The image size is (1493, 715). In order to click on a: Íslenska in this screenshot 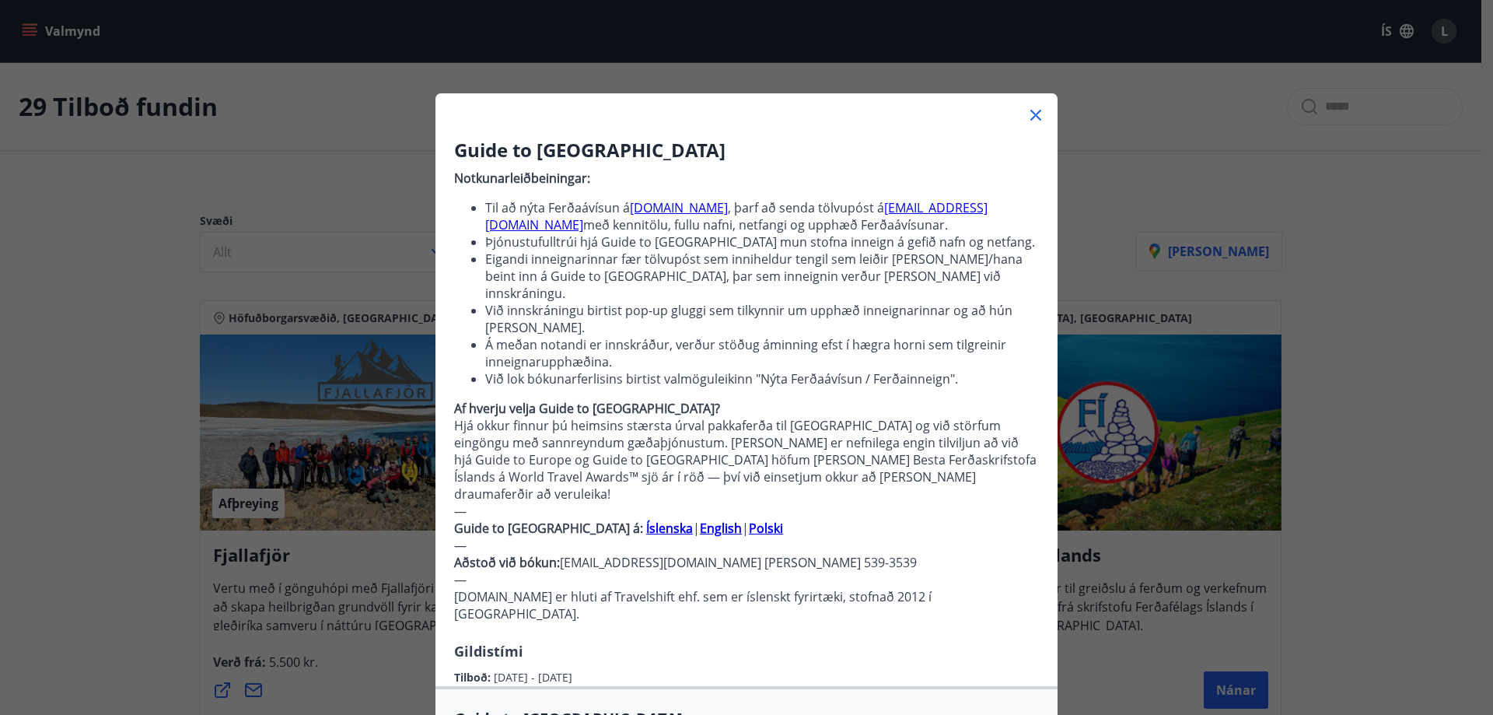, I will do `click(670, 528)`.